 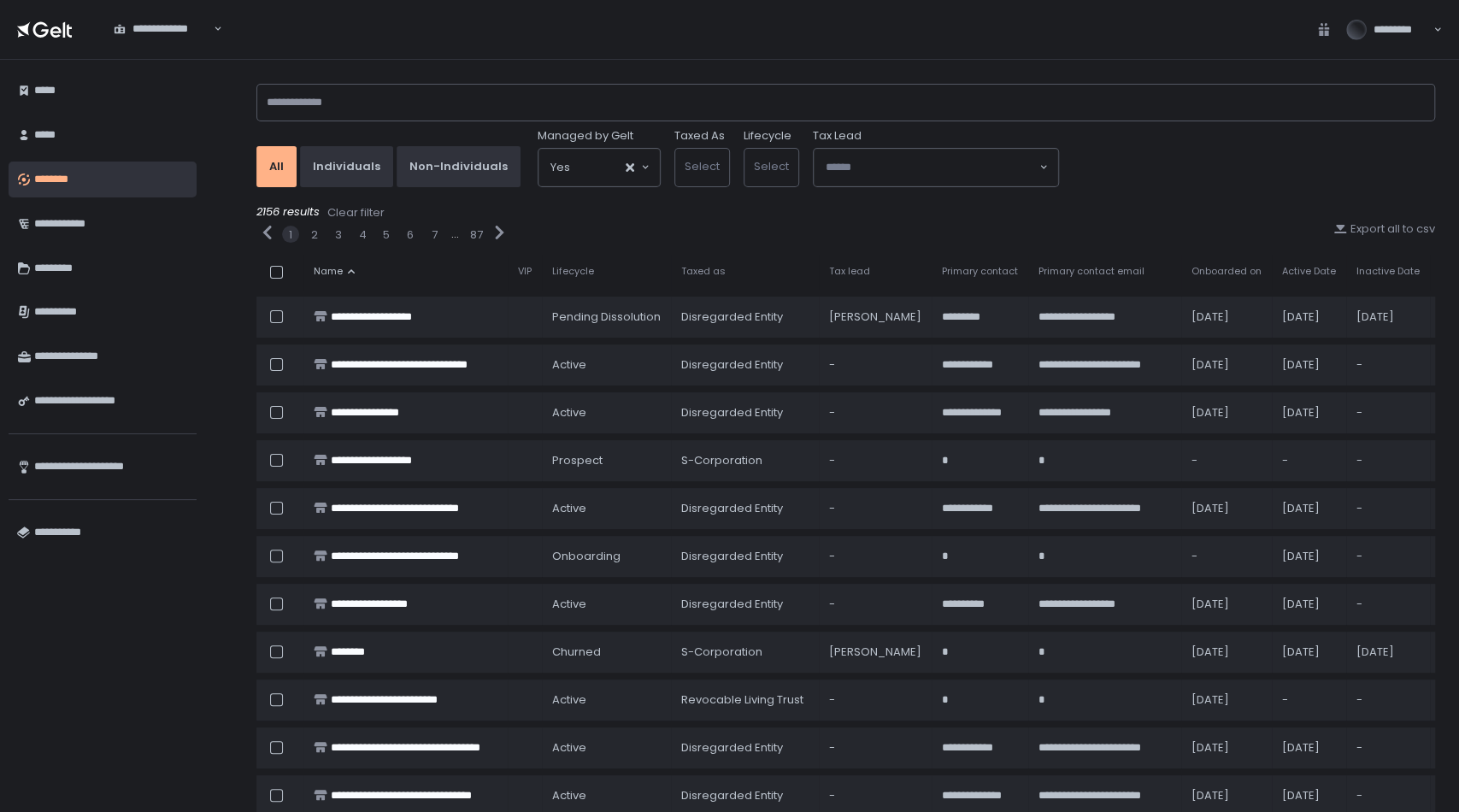 I want to click on div: 1, so click(x=290, y=235).